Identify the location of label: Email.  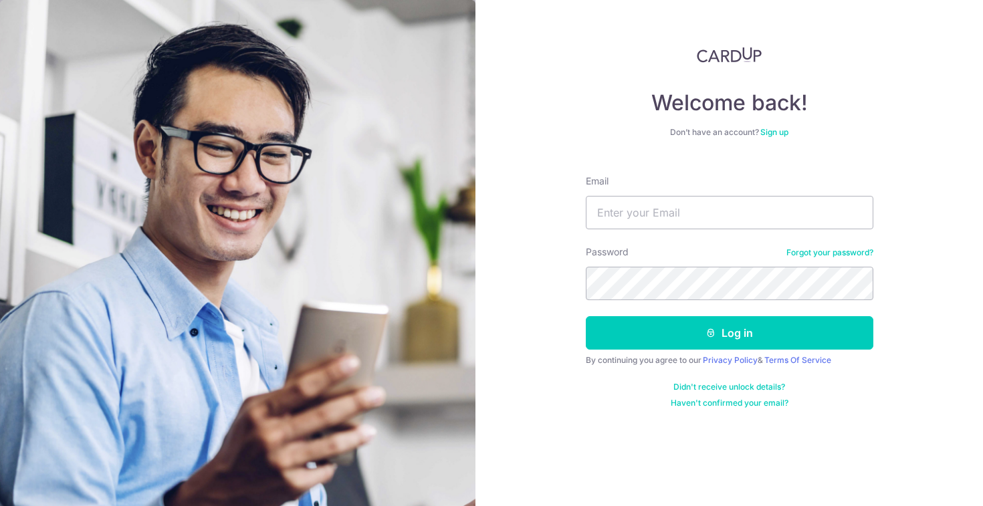
(597, 181).